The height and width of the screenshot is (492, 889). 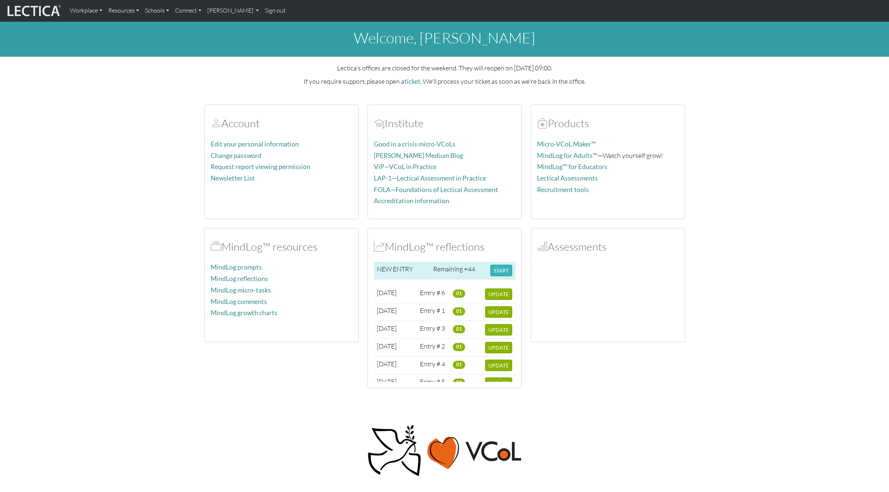 I want to click on a: ticket, so click(x=413, y=81).